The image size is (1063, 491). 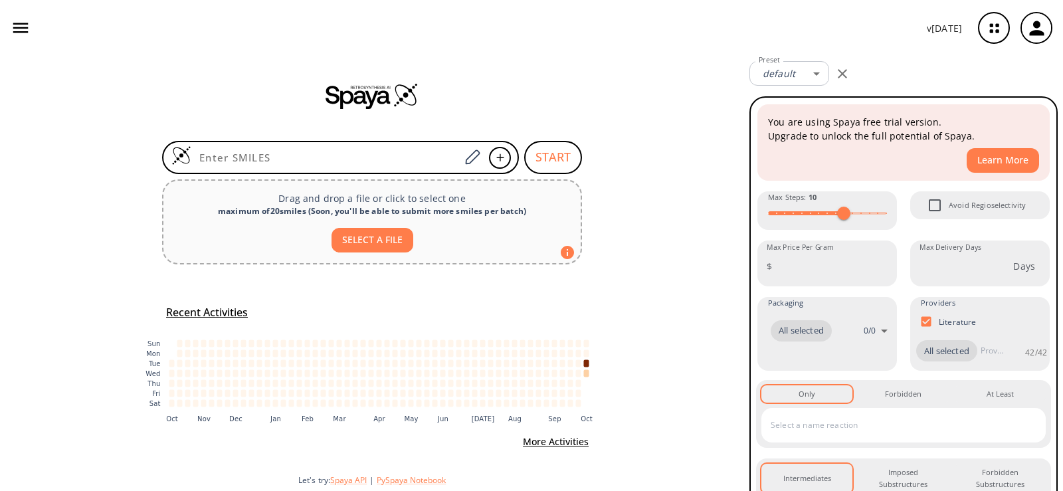 I want to click on g: y-axis tick label, so click(x=153, y=373).